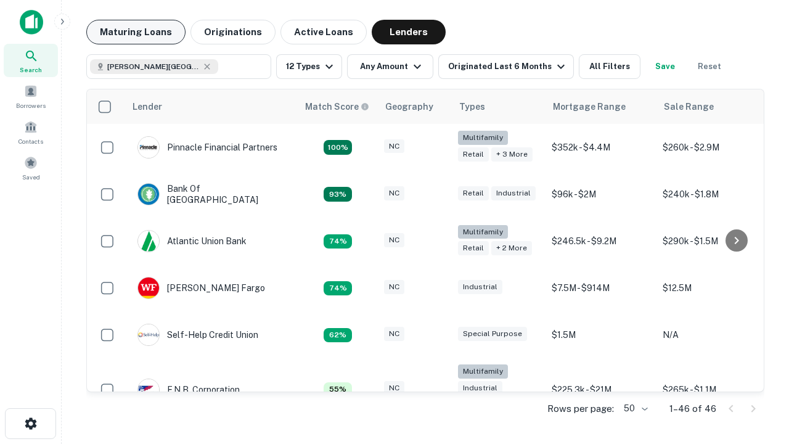 The width and height of the screenshot is (789, 444). I want to click on td: $7.5M - $914M, so click(601, 288).